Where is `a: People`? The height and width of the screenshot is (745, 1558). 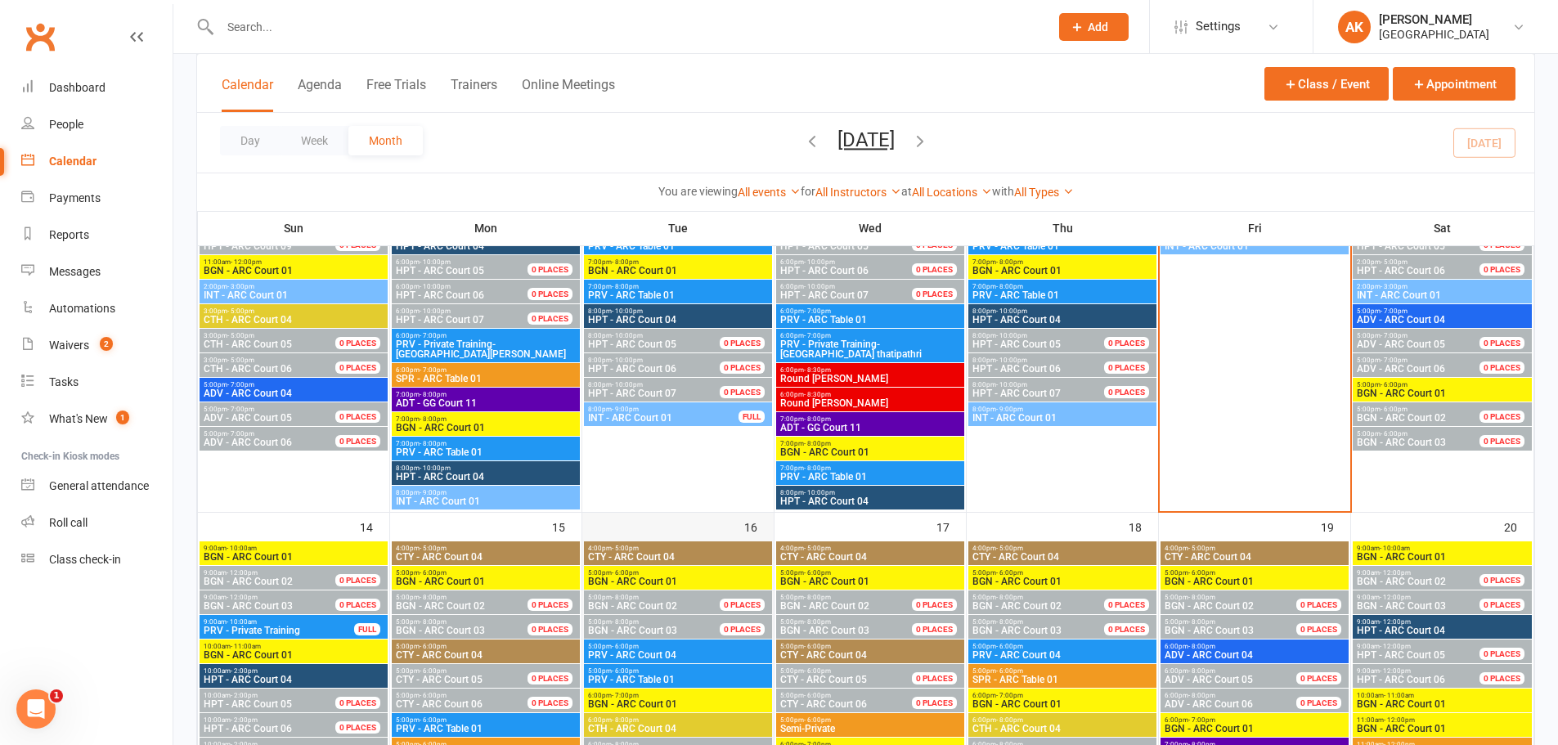
a: People is located at coordinates (96, 124).